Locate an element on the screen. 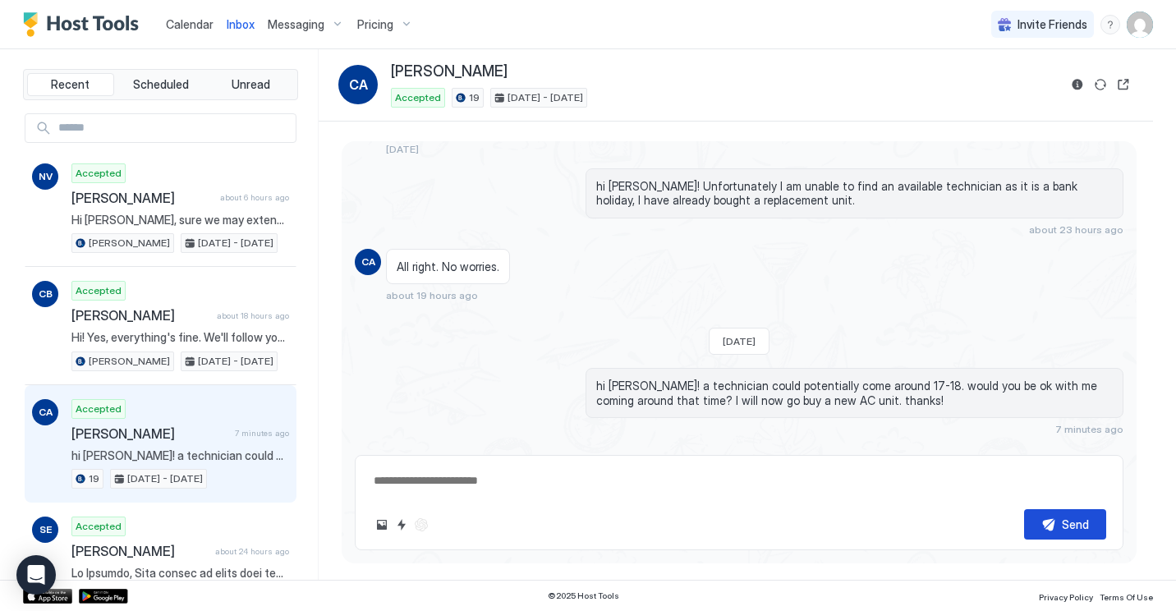 The width and height of the screenshot is (1176, 611). span: CB is located at coordinates (45, 294).